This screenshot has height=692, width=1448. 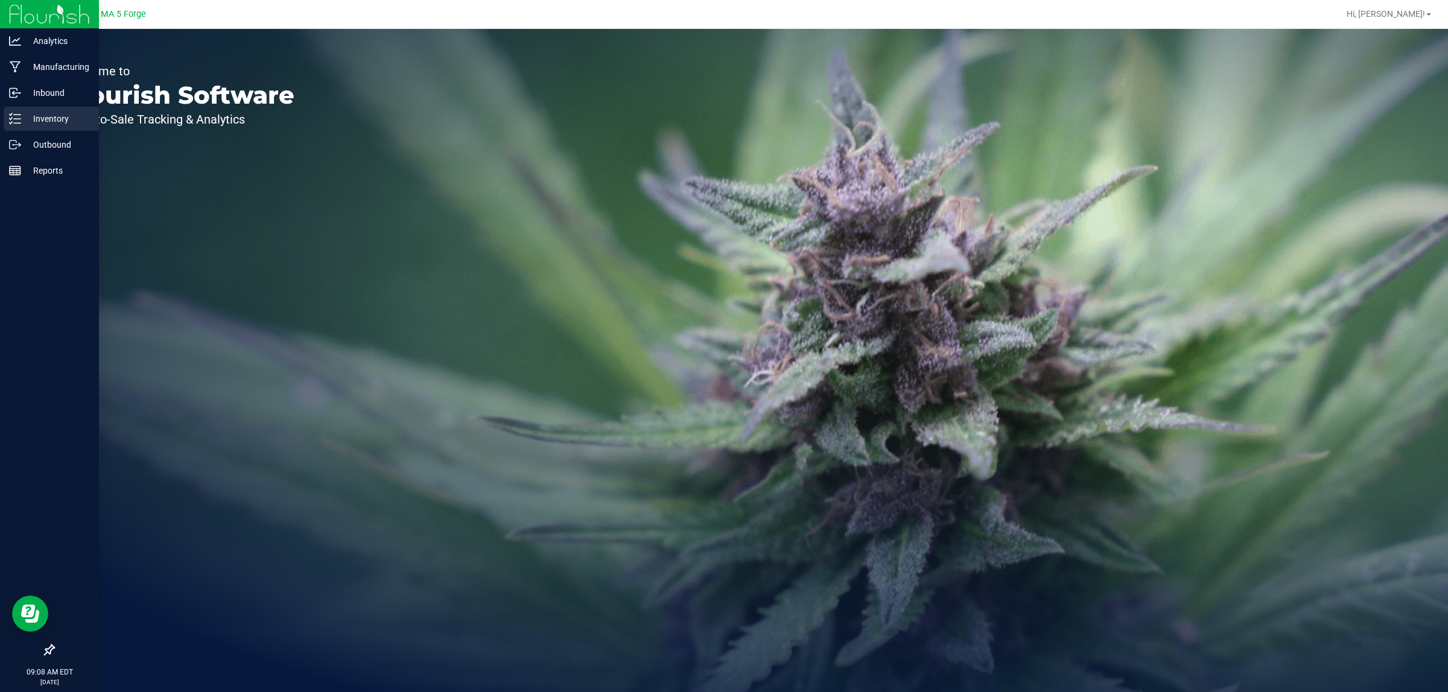 What do you see at coordinates (15, 145) in the screenshot?
I see `inline-svg: Outbound` at bounding box center [15, 145].